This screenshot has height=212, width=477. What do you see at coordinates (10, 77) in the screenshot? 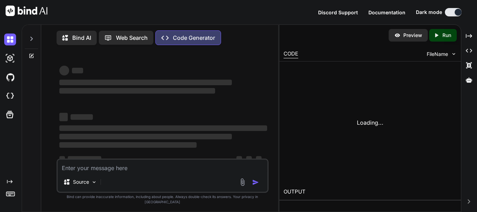
I see `img: githubDark` at bounding box center [10, 77].